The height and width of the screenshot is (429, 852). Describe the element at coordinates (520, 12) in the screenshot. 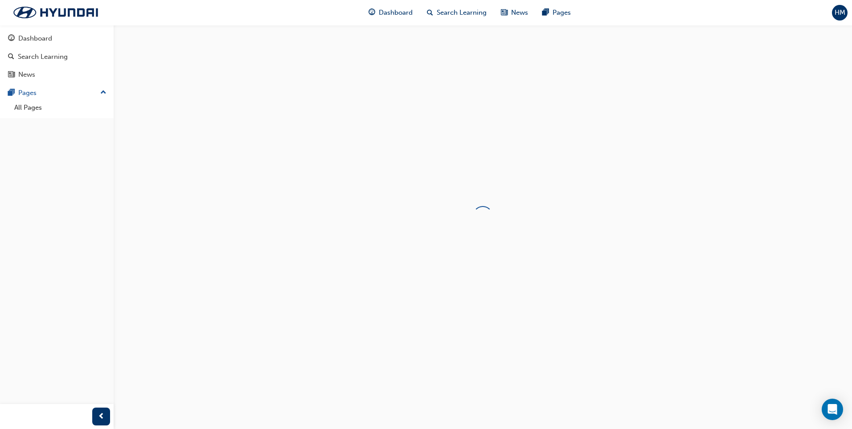

I see `span: News` at that location.